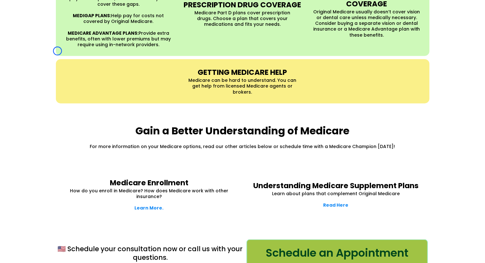 Image resolution: width=485 pixels, height=263 pixels. What do you see at coordinates (336, 205) in the screenshot?
I see `strong: Read Here` at bounding box center [336, 205].